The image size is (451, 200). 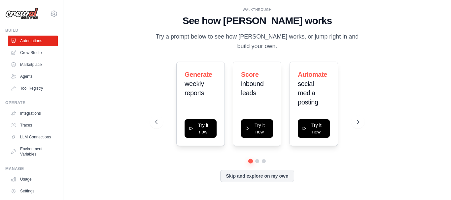 I want to click on a: Tool Registry, so click(x=33, y=88).